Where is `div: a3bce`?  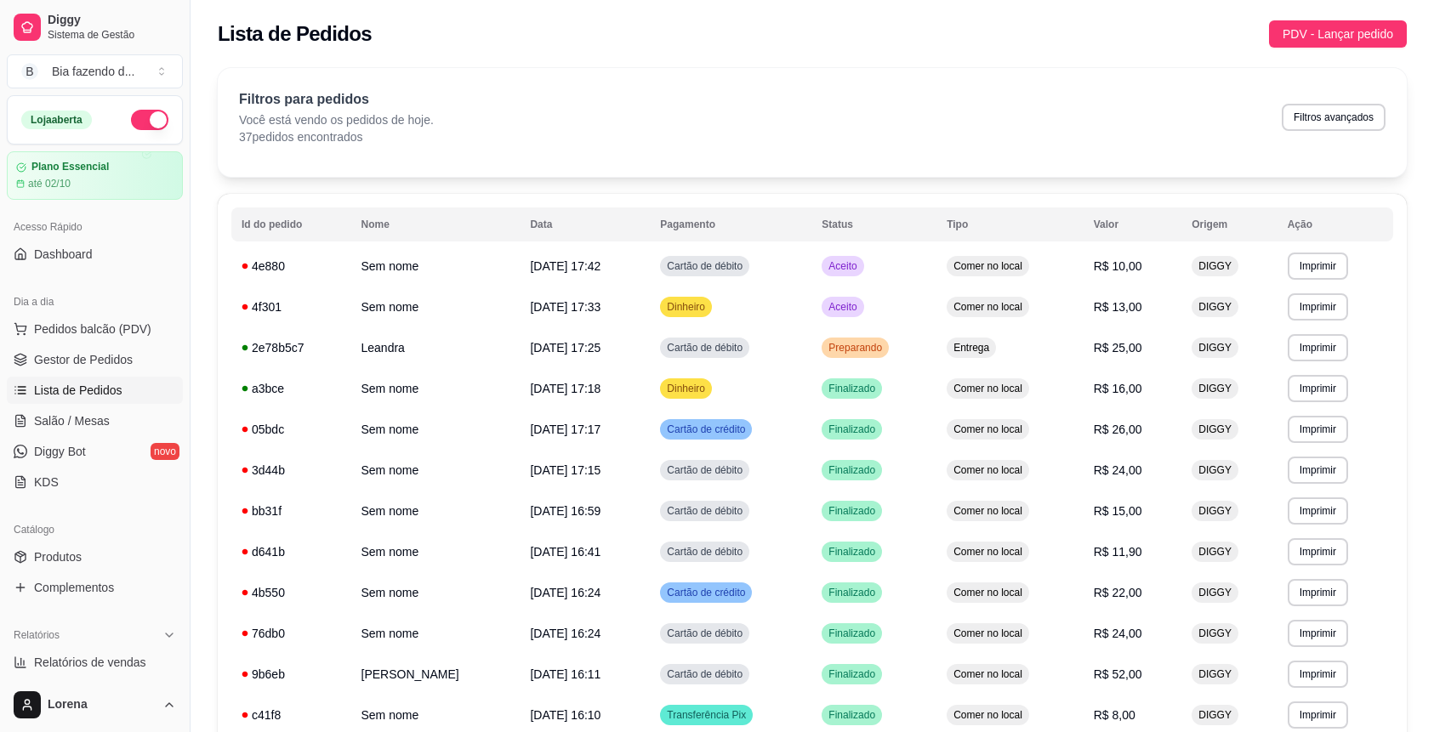
div: a3bce is located at coordinates (291, 389).